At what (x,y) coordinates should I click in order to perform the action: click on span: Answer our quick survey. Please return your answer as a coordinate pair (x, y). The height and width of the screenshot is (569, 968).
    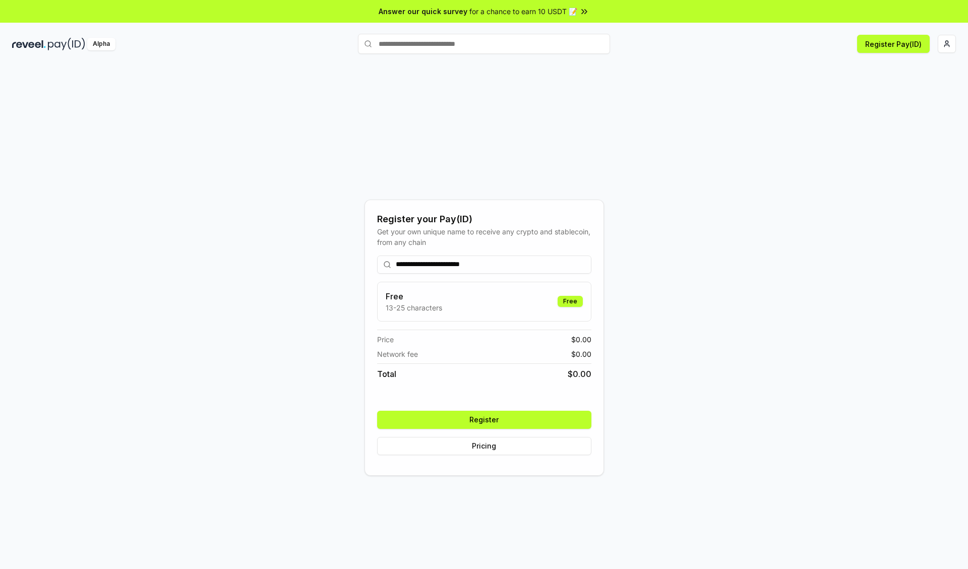
    Looking at the image, I should click on (423, 11).